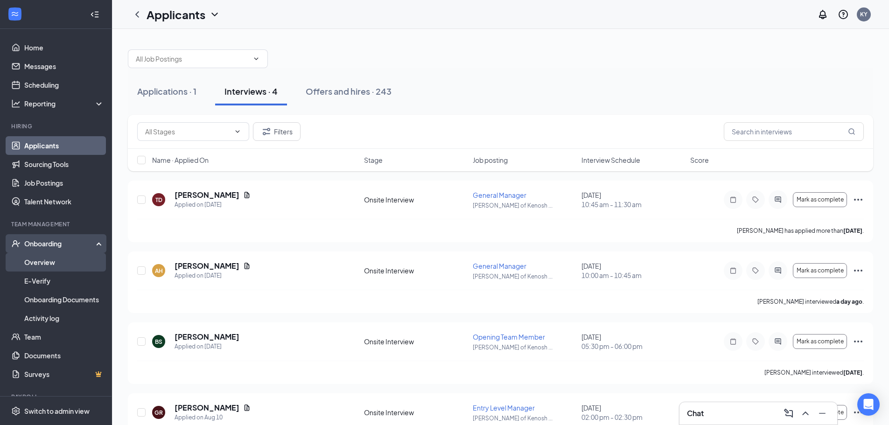 The height and width of the screenshot is (425, 889). What do you see at coordinates (267, 132) in the screenshot?
I see `svg: Filter` at bounding box center [267, 132].